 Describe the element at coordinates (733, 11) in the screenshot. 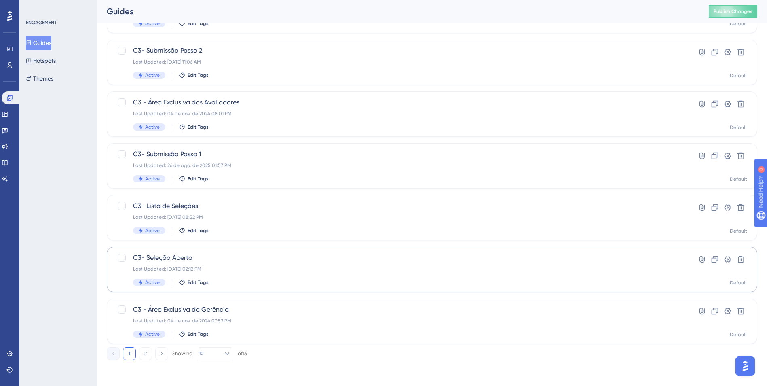

I see `button: Publish Changes` at that location.